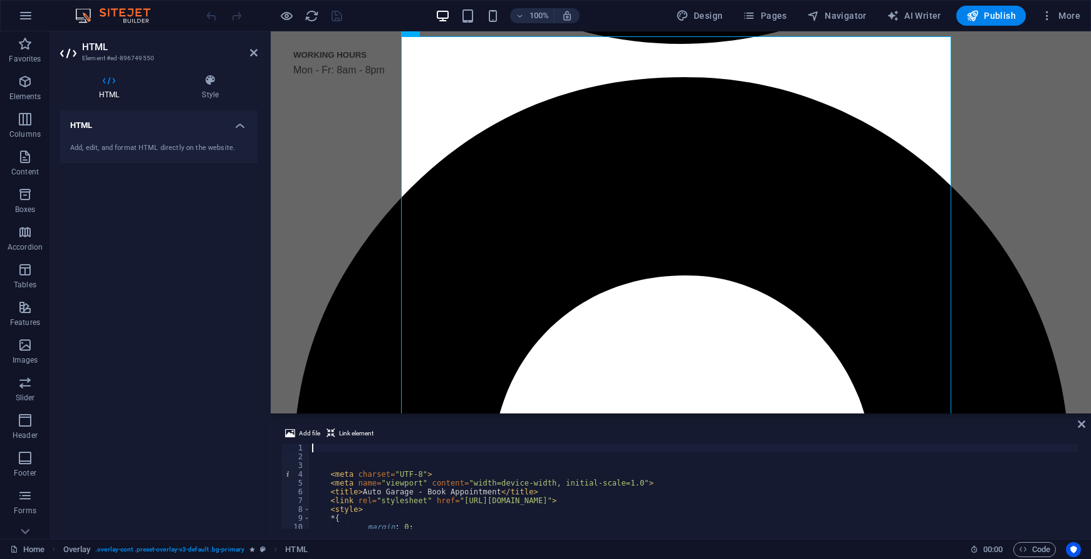  Describe the element at coordinates (296, 527) in the screenshot. I see `div: 10` at that location.